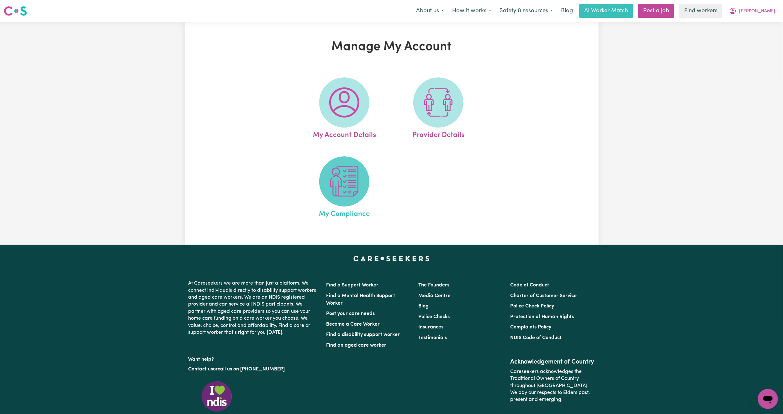  I want to click on p: At Careseekers we are more than just a platform. We connect individuals directly to disability su..., so click(254, 308).